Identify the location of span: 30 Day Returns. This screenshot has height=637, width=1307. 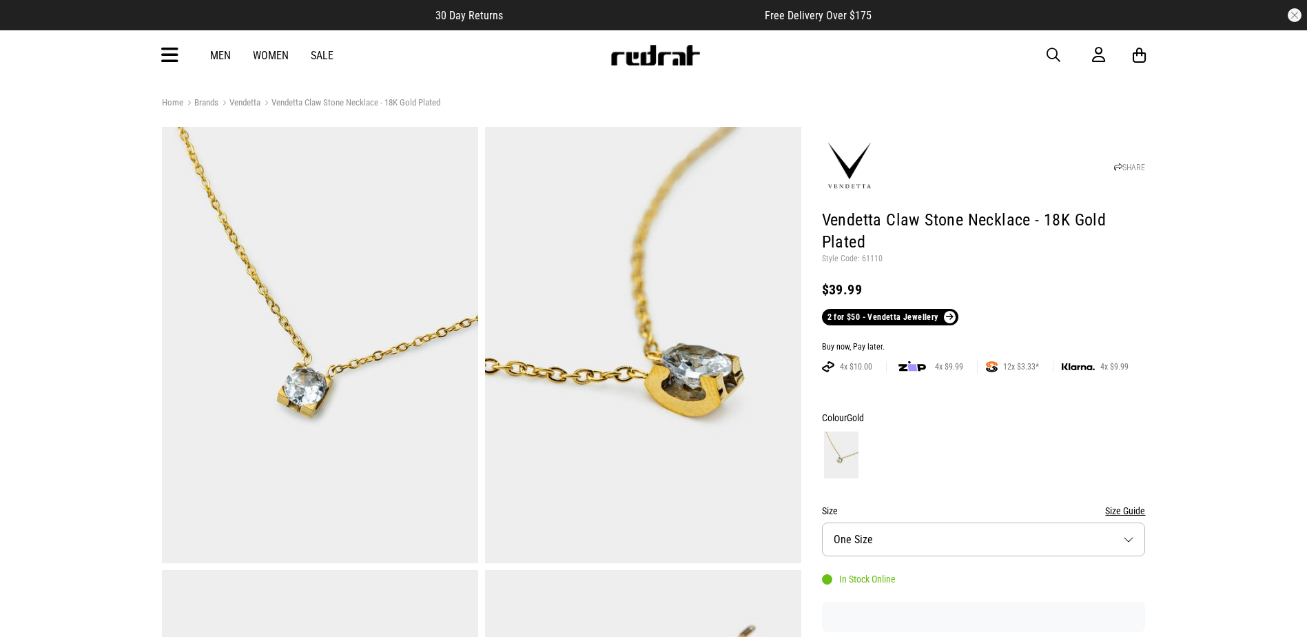
(469, 15).